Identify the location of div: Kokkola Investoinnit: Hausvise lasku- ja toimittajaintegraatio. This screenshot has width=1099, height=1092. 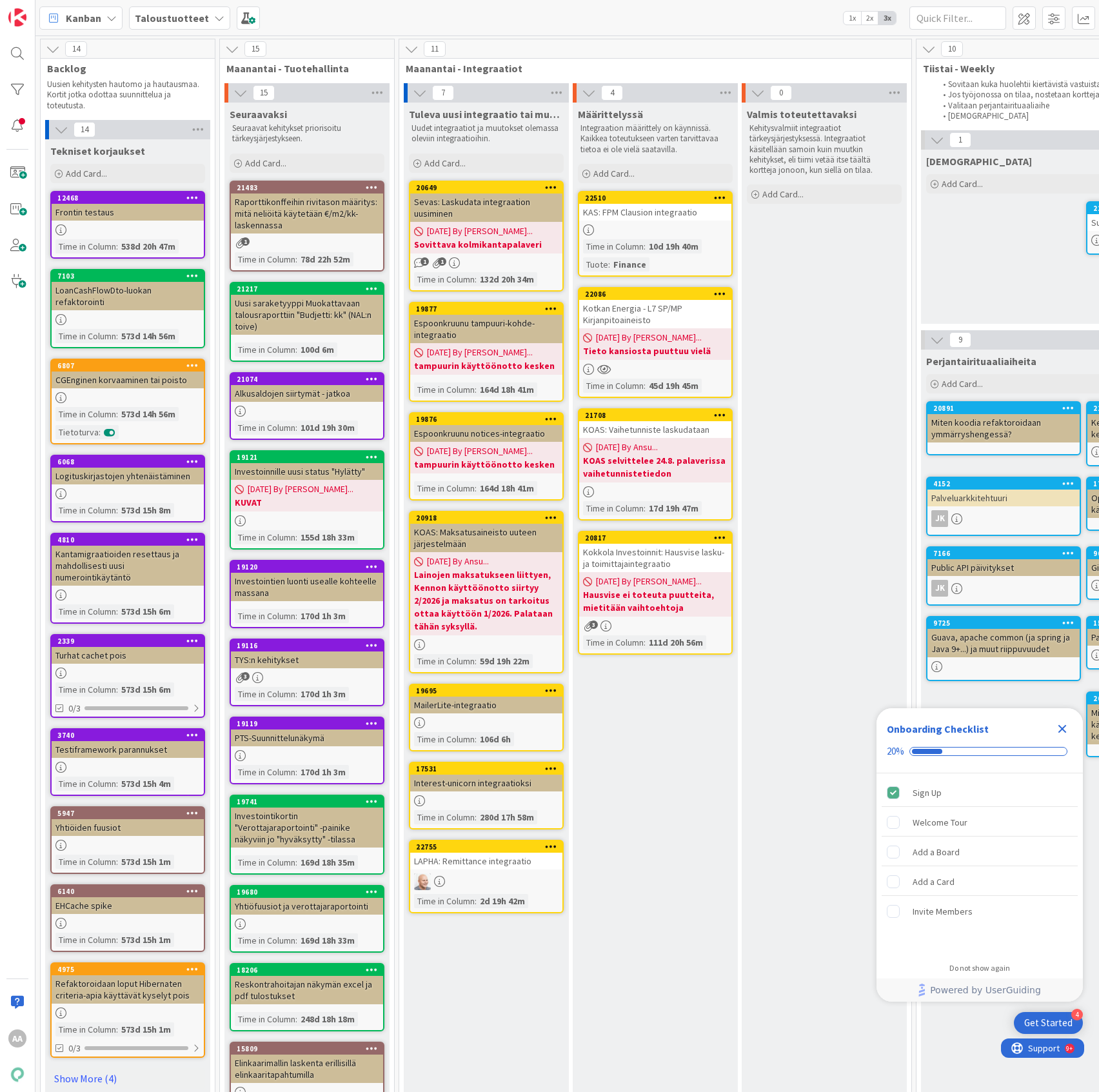
(655, 558).